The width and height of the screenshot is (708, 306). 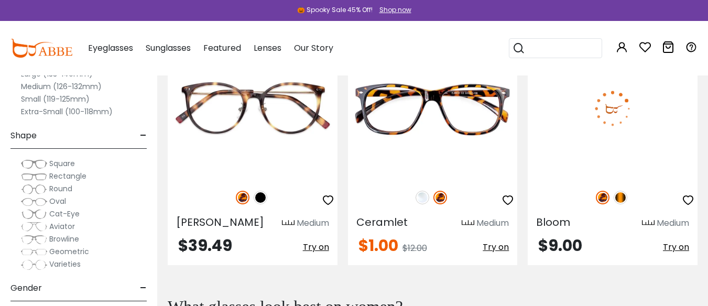 I want to click on span: Lenses, so click(x=267, y=48).